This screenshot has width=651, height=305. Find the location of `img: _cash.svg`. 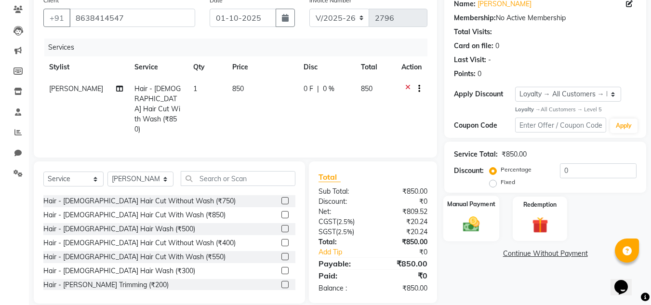

img: _cash.svg is located at coordinates (471, 224).